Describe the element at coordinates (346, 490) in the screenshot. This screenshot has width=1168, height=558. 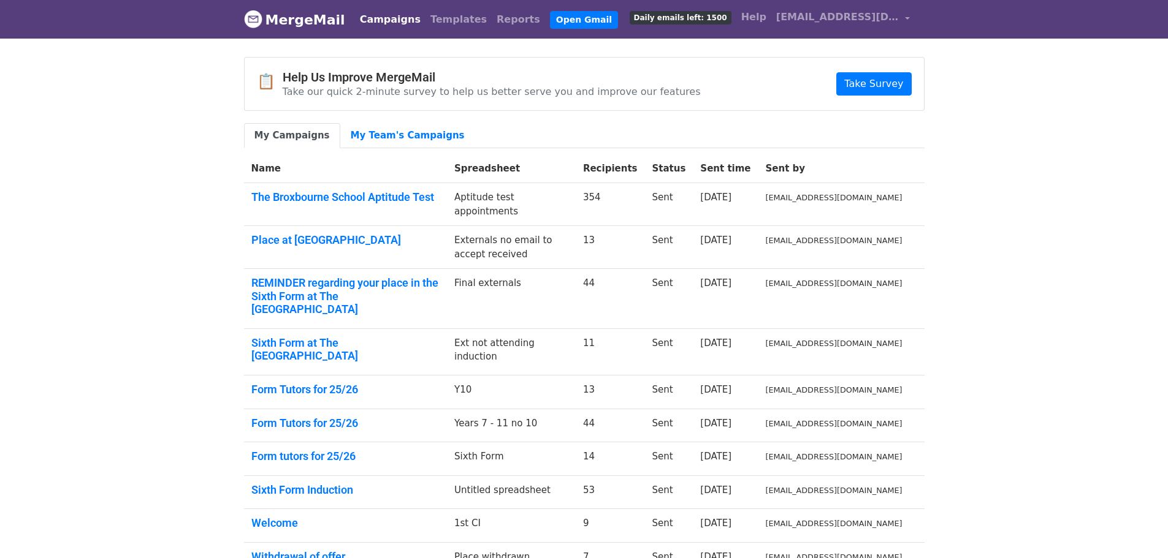
I see `a: Sixth Form Induction` at that location.